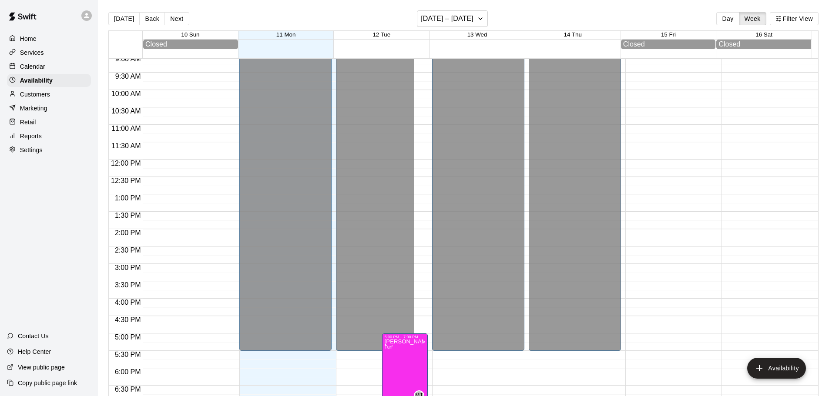  Describe the element at coordinates (41, 368) in the screenshot. I see `p: View public page` at that location.